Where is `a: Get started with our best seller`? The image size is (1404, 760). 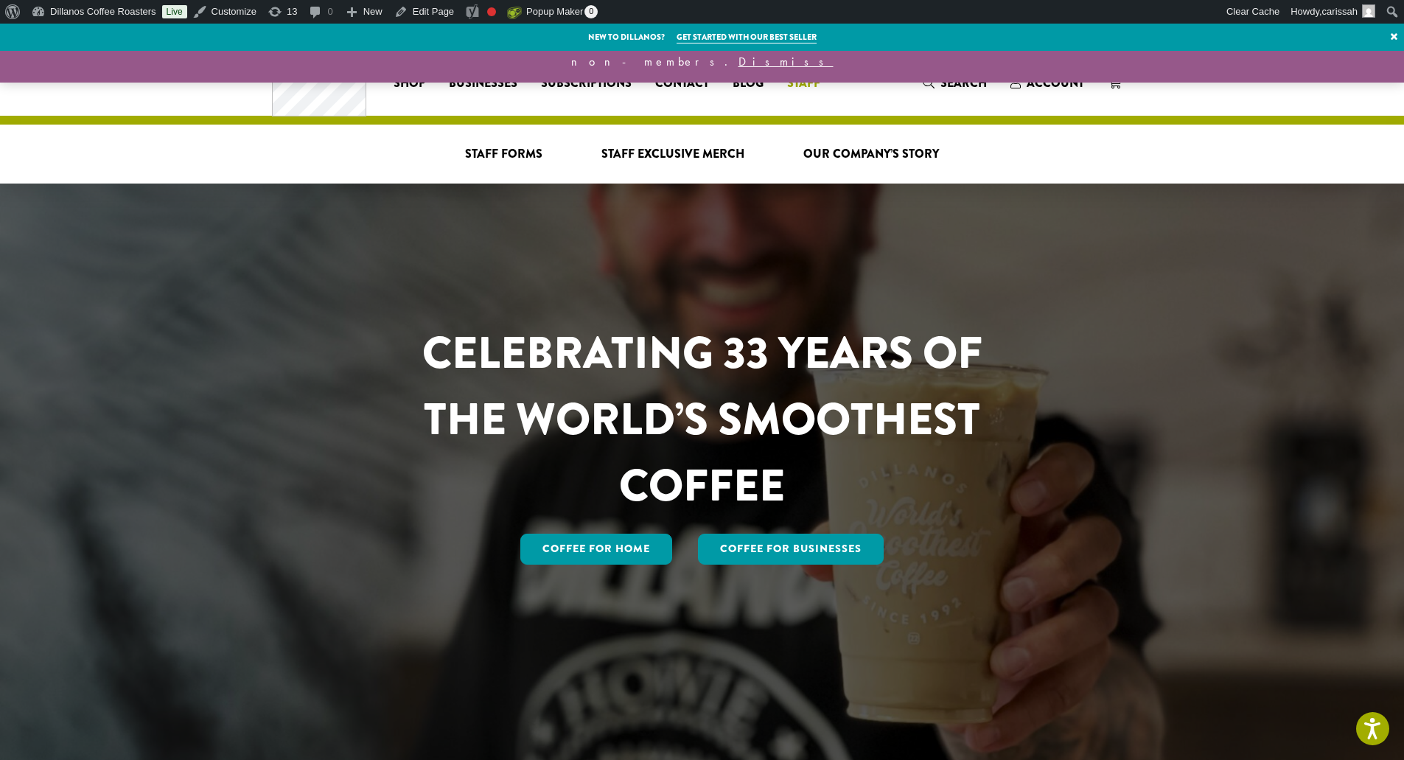 a: Get started with our best seller is located at coordinates (746, 37).